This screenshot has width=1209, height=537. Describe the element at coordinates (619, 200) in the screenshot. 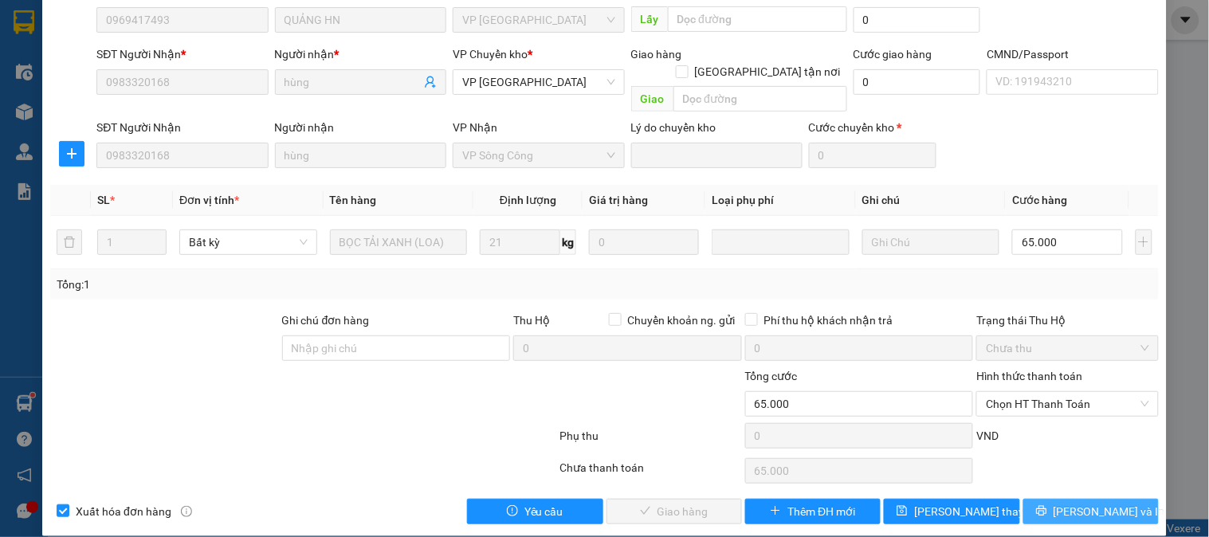

I see `span: Giá trị hàng` at that location.